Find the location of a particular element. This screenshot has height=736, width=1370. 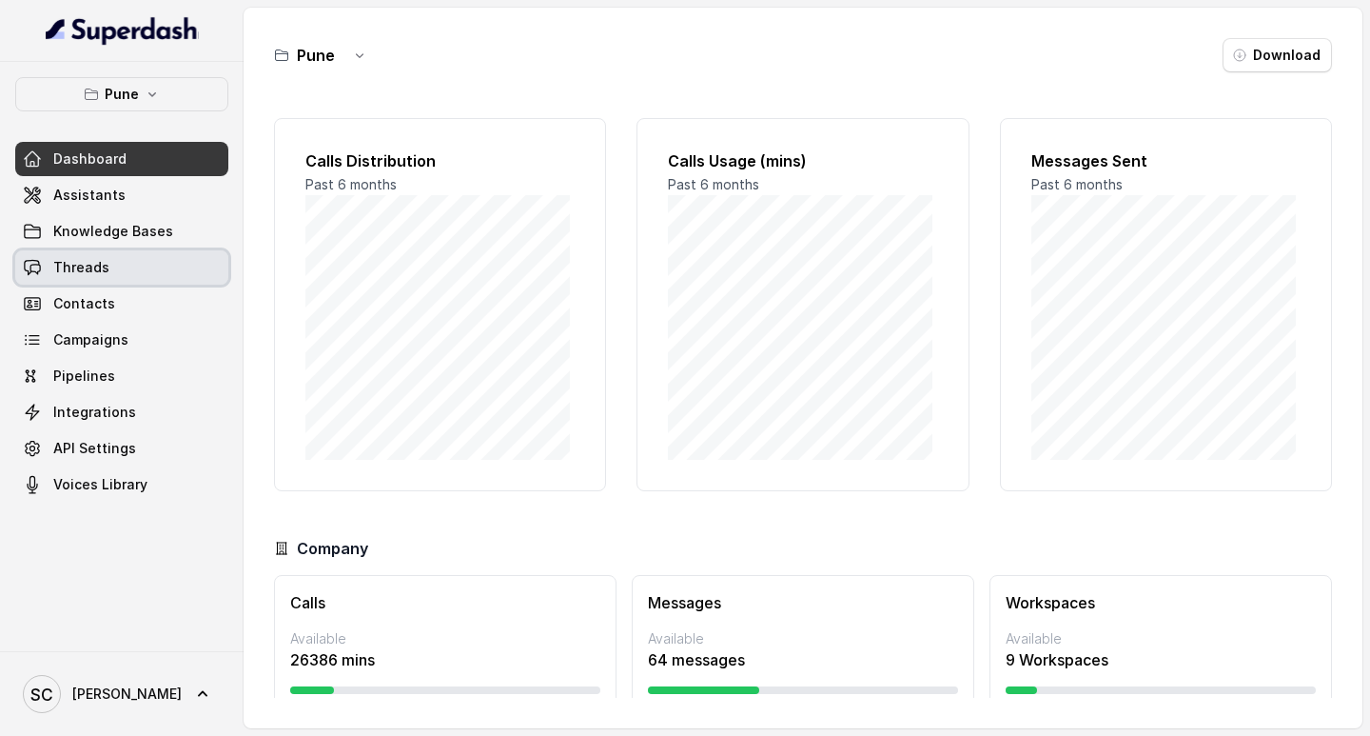

p: 26386 mins is located at coordinates (445, 660).